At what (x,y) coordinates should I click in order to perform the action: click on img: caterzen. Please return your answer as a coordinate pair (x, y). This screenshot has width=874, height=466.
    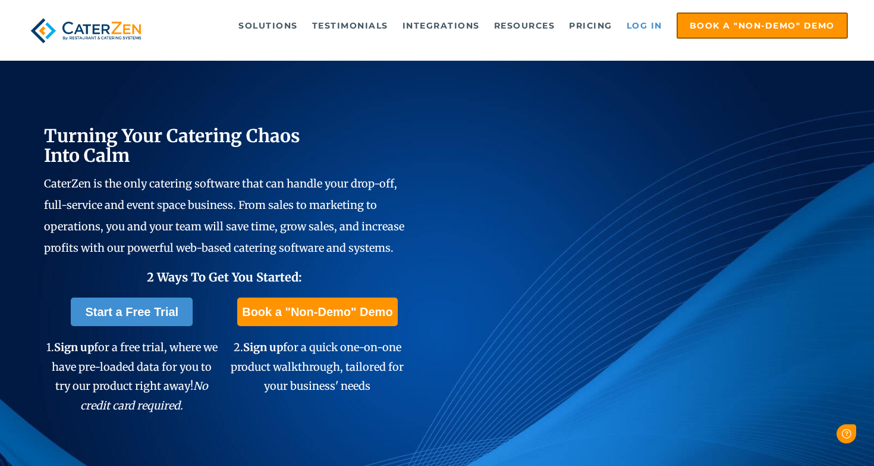
    Looking at the image, I should click on (86, 30).